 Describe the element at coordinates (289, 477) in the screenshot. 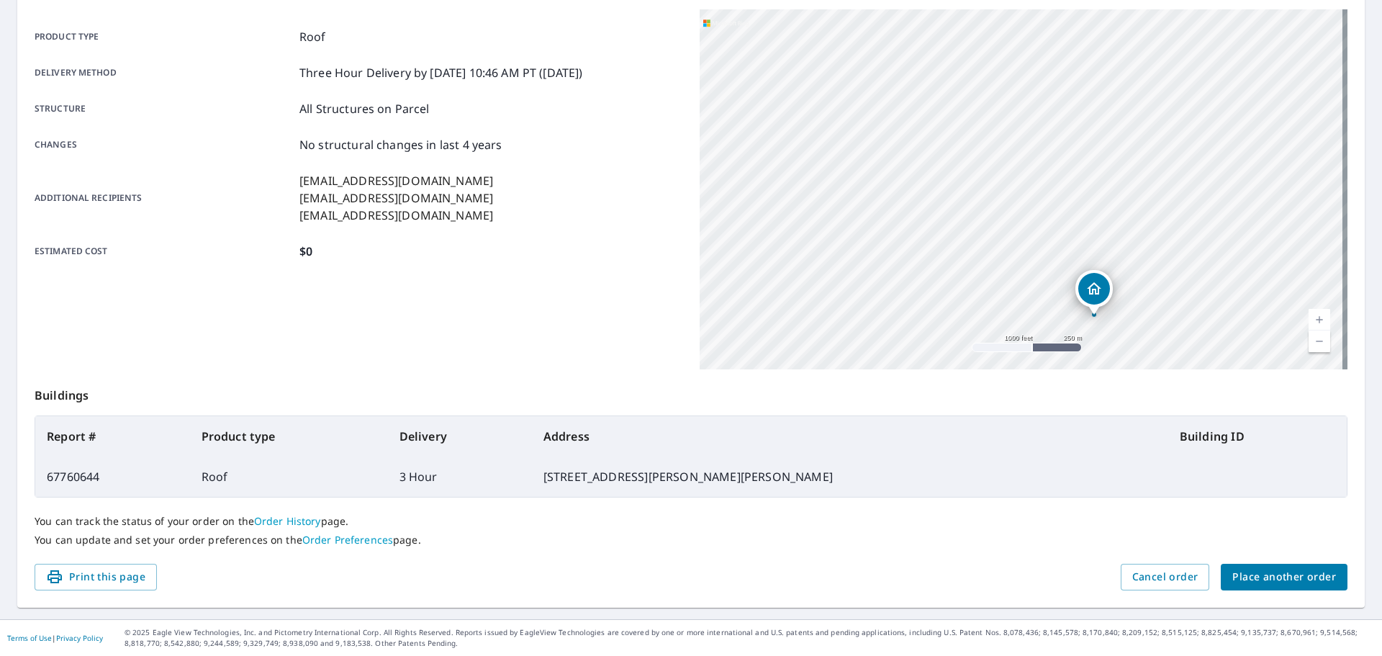

I see `td: Roof` at that location.